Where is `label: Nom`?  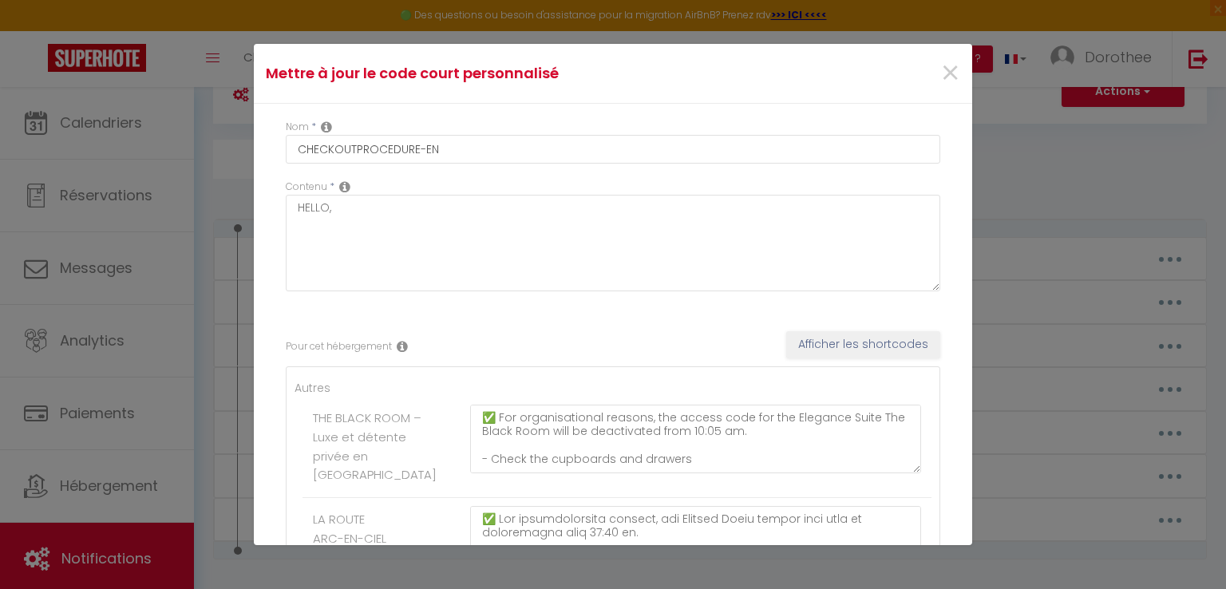 label: Nom is located at coordinates (297, 127).